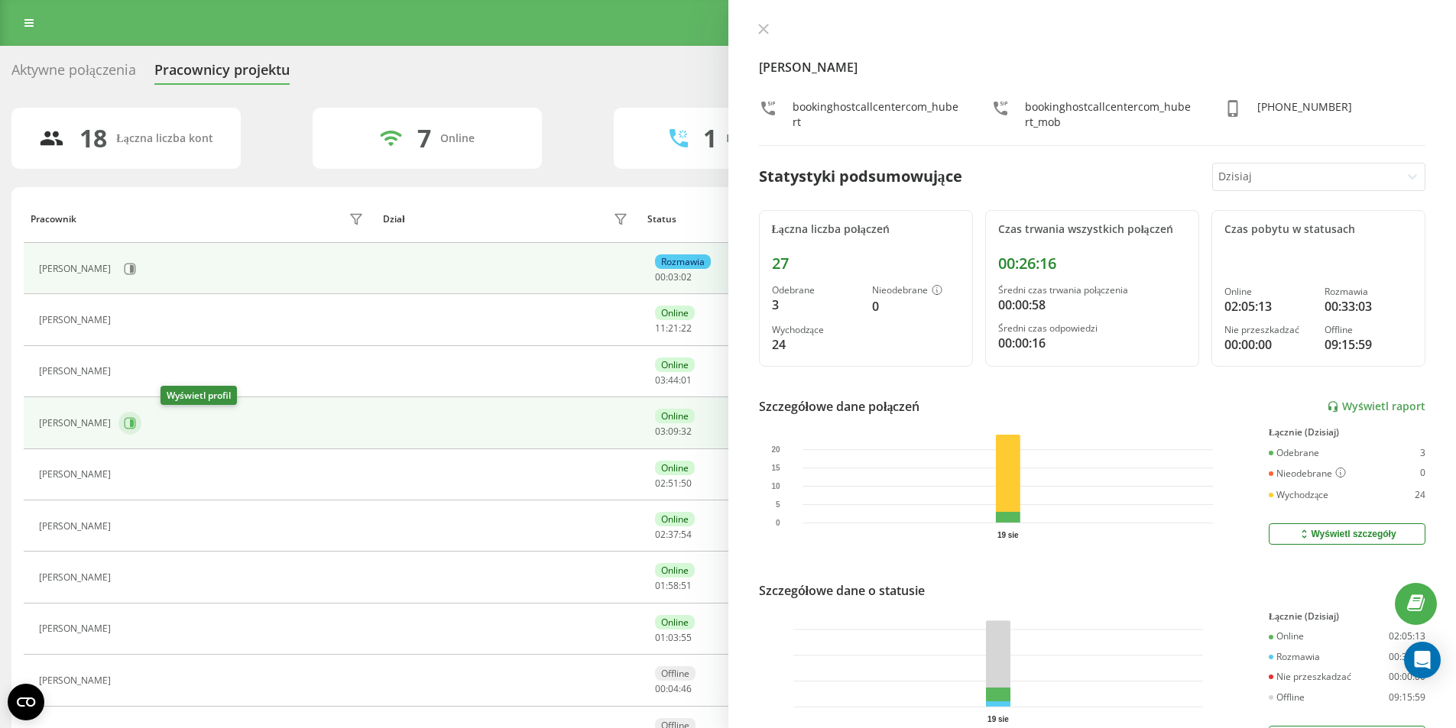 The height and width of the screenshot is (728, 1456). Describe the element at coordinates (199, 395) in the screenshot. I see `div: Wyświetl profil` at that location.